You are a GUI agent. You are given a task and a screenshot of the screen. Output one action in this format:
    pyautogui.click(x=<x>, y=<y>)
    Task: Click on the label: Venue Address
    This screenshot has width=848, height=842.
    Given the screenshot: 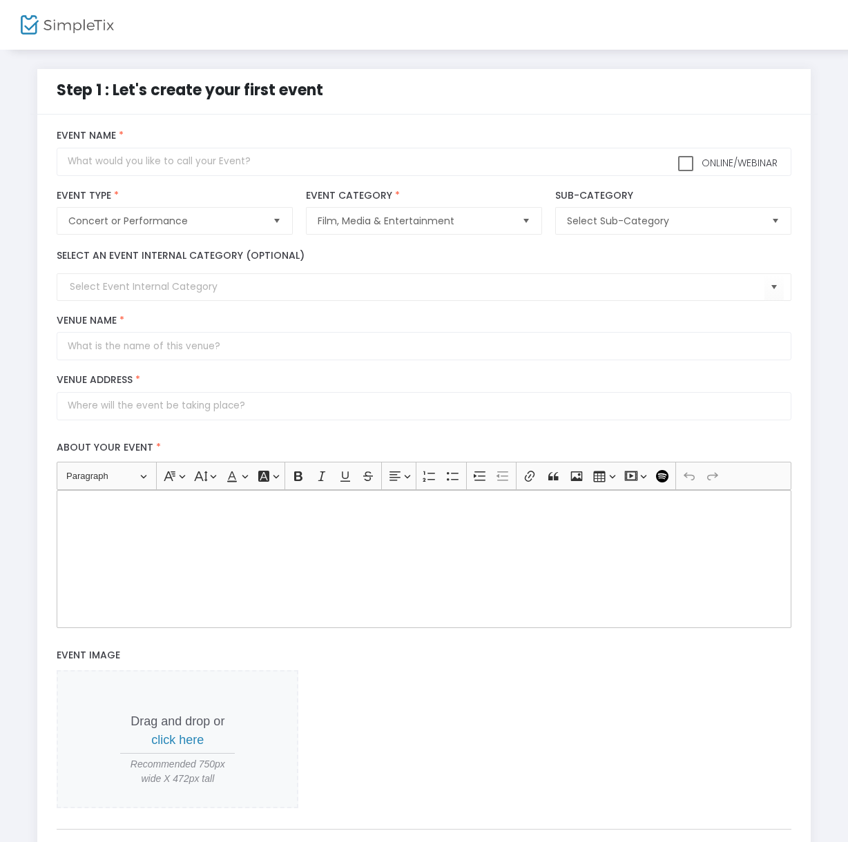 What is the action you would take?
    pyautogui.click(x=423, y=380)
    